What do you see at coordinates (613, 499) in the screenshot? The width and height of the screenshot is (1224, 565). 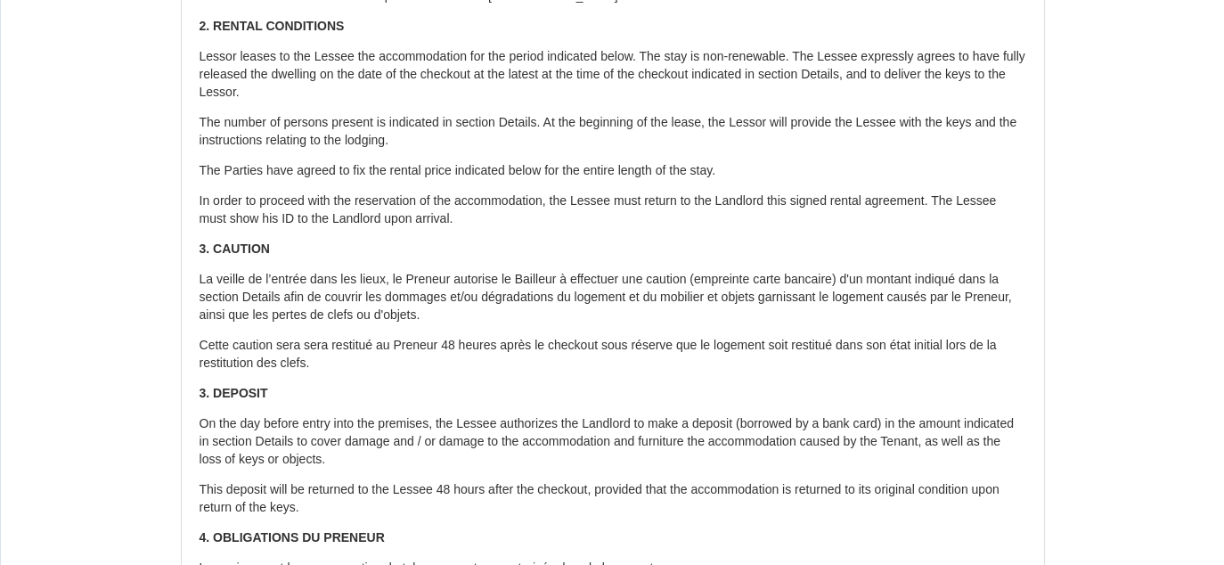 I see `p: This deposit will be returned to the Lessee 48 hours after the checkout, provided that the accomm...` at bounding box center [613, 499].